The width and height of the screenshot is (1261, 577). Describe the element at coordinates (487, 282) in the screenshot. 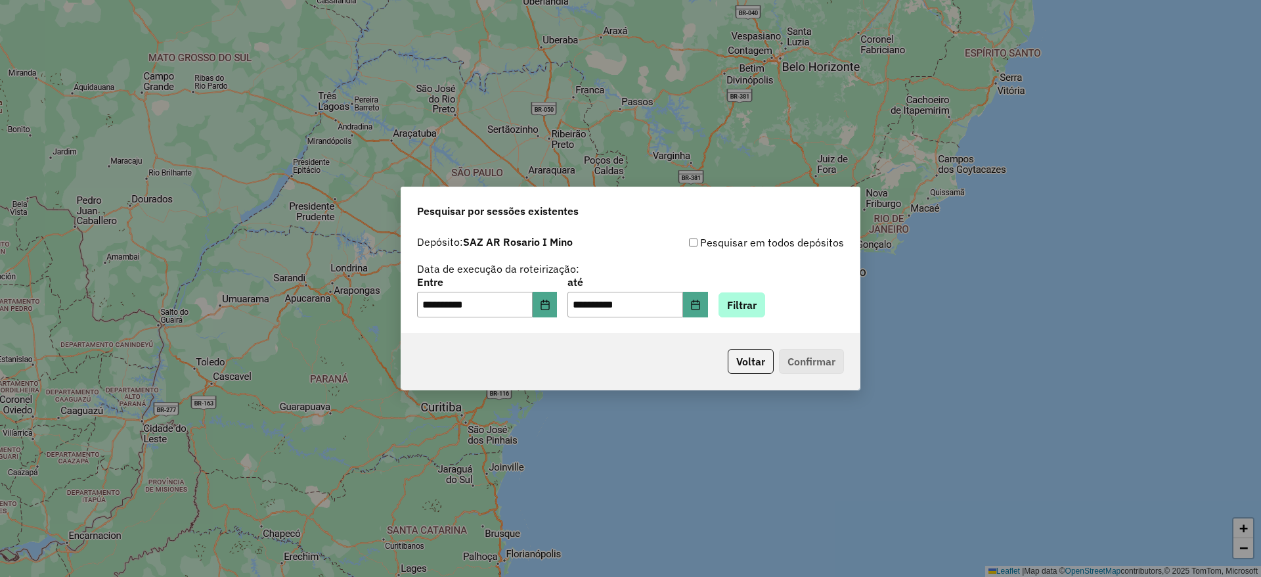

I see `label: Entre` at that location.